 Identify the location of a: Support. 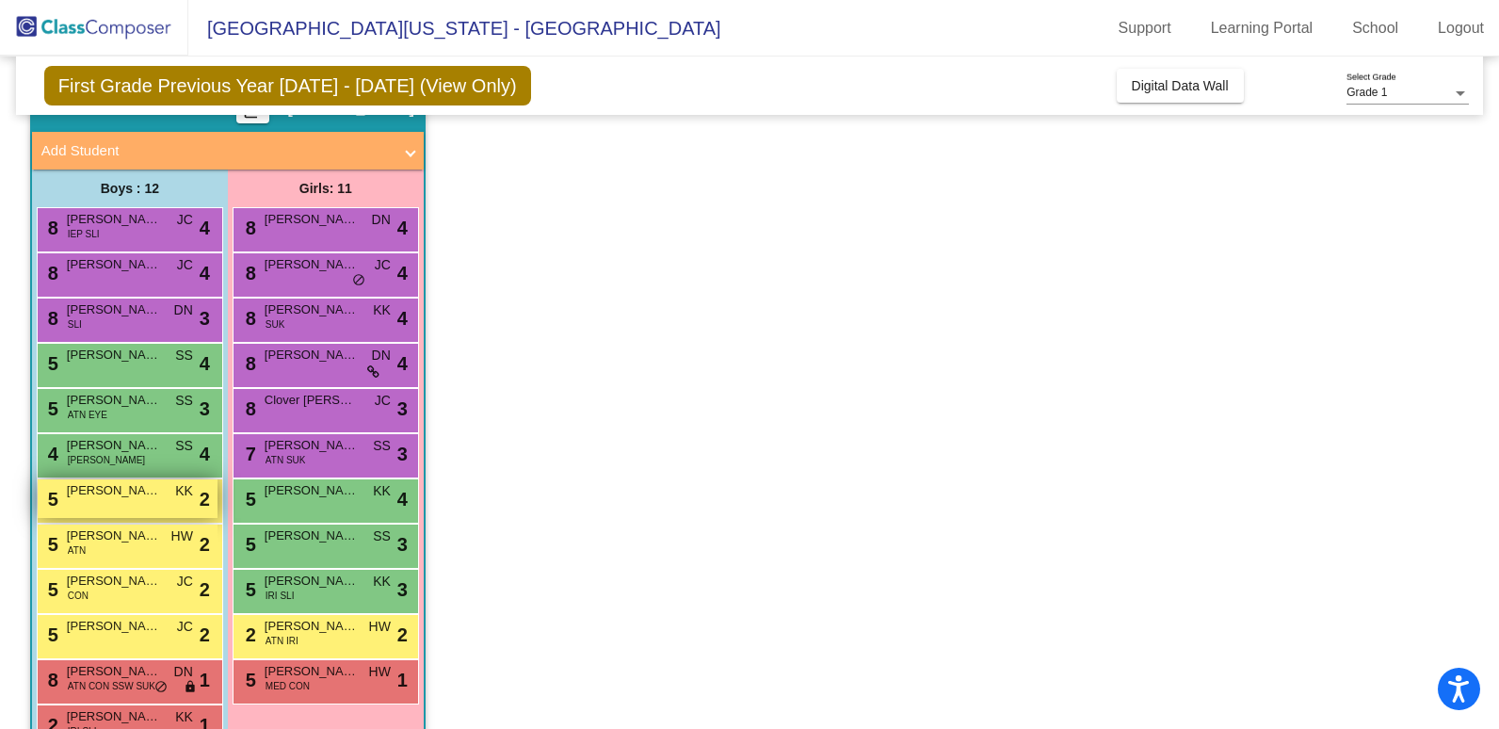
(1145, 28).